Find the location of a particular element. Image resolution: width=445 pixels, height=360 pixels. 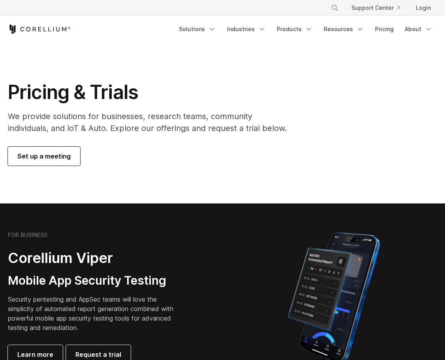

button: Search is located at coordinates (334, 8).